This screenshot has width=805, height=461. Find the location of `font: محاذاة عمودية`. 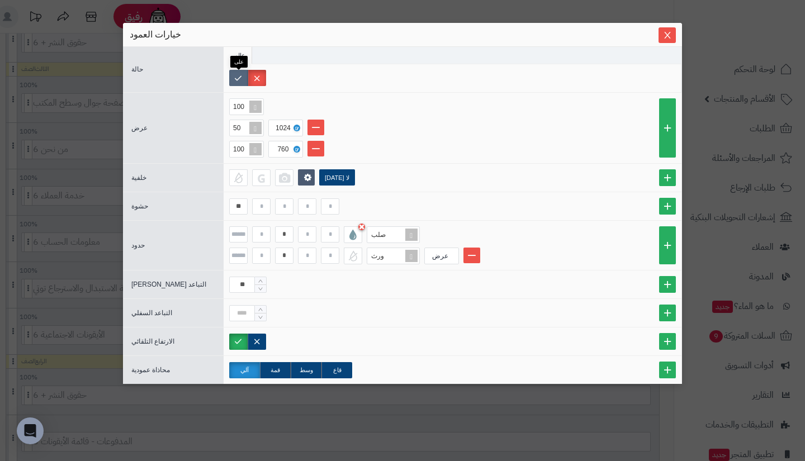

font: محاذاة عمودية is located at coordinates (150, 370).